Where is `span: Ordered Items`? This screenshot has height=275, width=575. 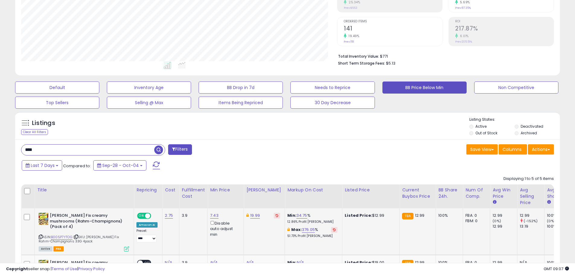 span: Ordered Items is located at coordinates (393, 21).